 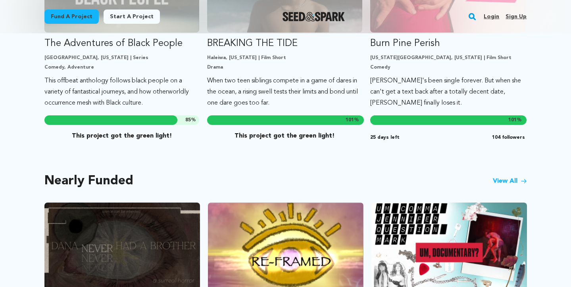 I want to click on a: Login, so click(x=491, y=17).